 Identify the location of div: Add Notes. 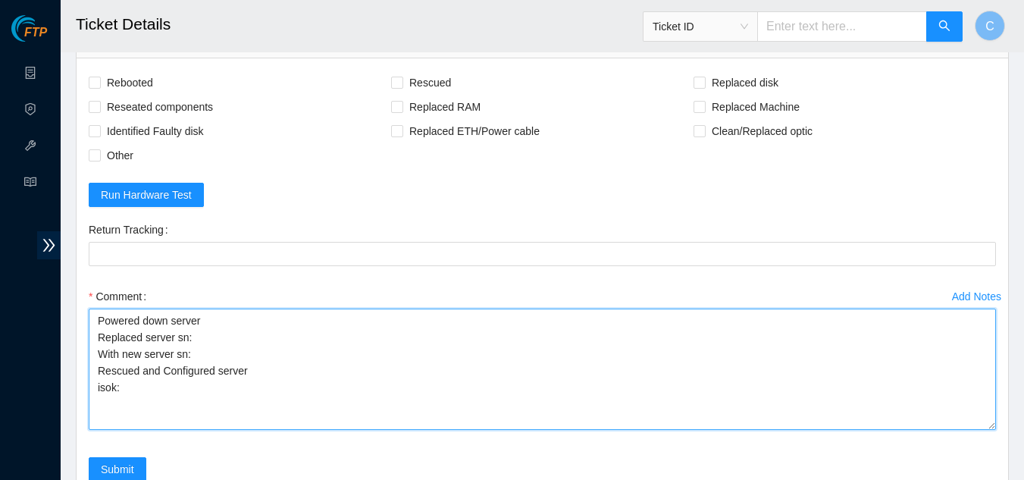
(976, 296).